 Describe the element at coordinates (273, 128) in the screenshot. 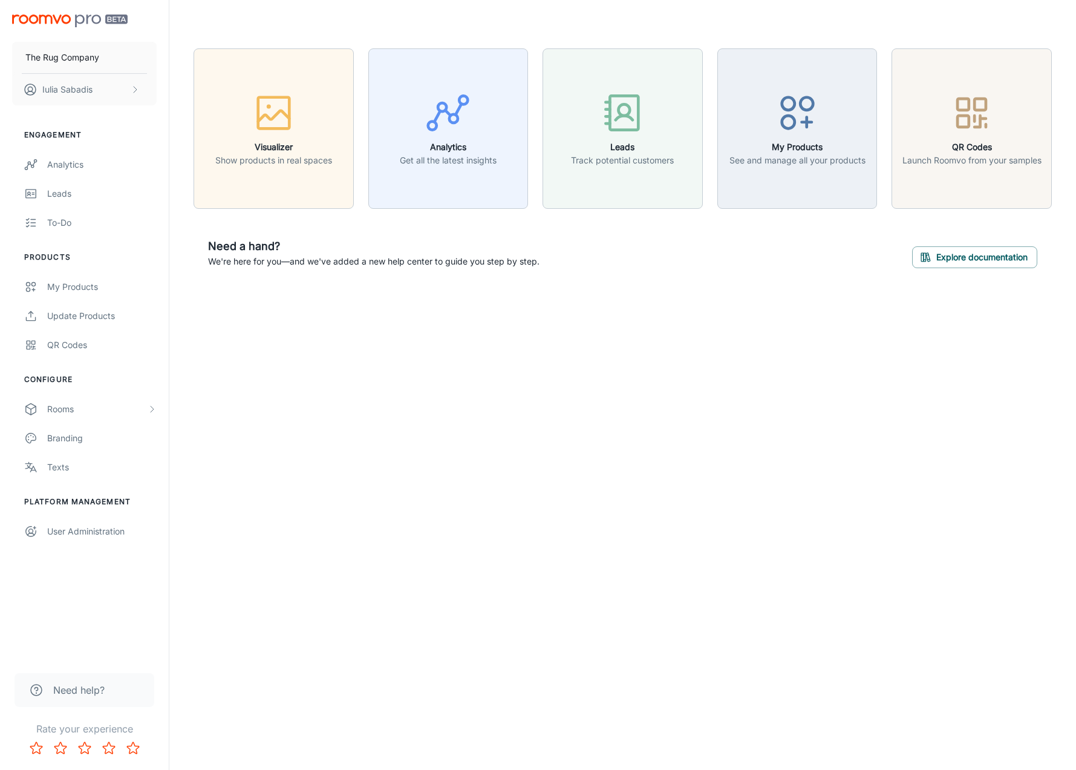

I see `button: VisualizerShow products in real spaces` at that location.